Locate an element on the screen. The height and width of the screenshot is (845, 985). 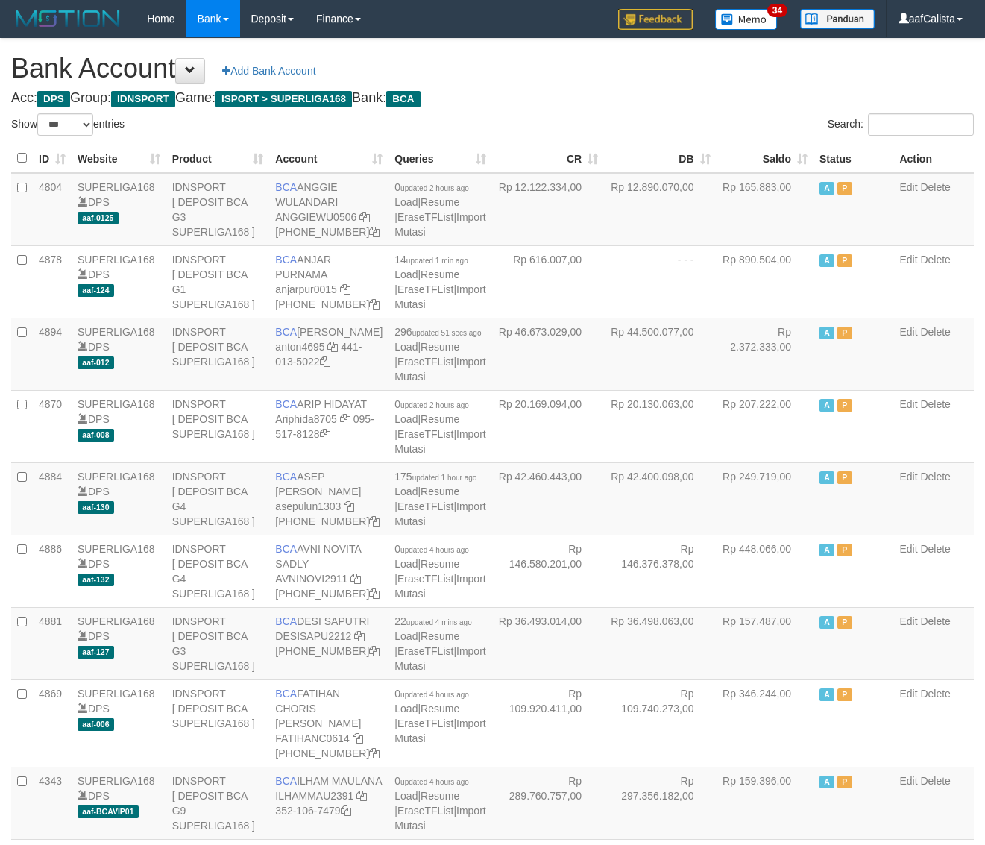
a: DESISAPU2212 is located at coordinates (313, 636).